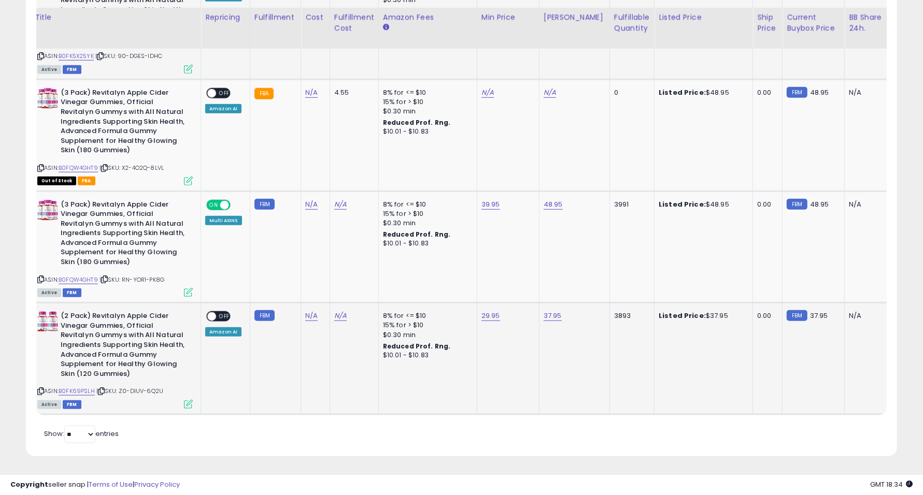  I want to click on div: Fulfillment, so click(275, 17).